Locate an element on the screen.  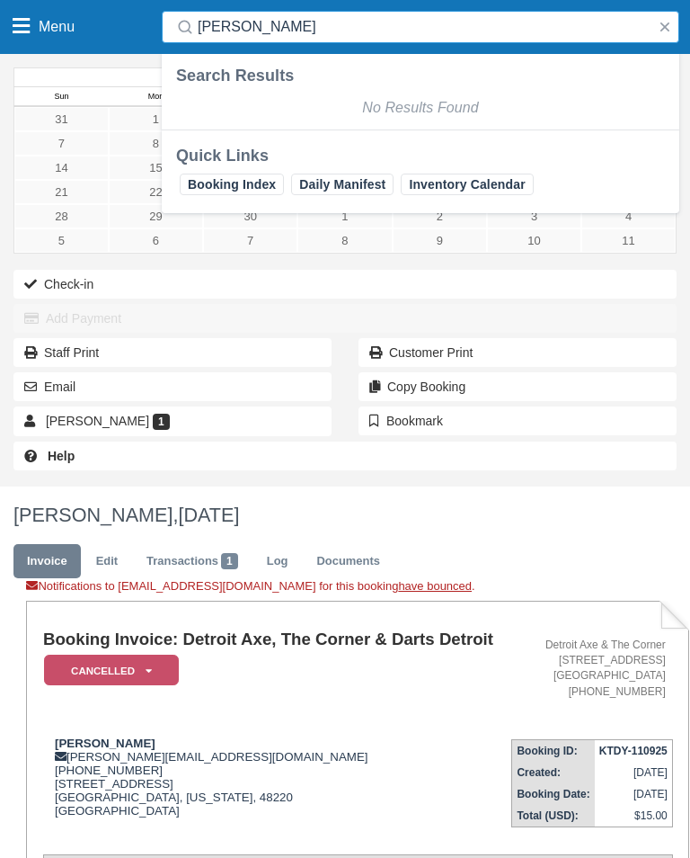
a: 15 is located at coordinates (156, 167).